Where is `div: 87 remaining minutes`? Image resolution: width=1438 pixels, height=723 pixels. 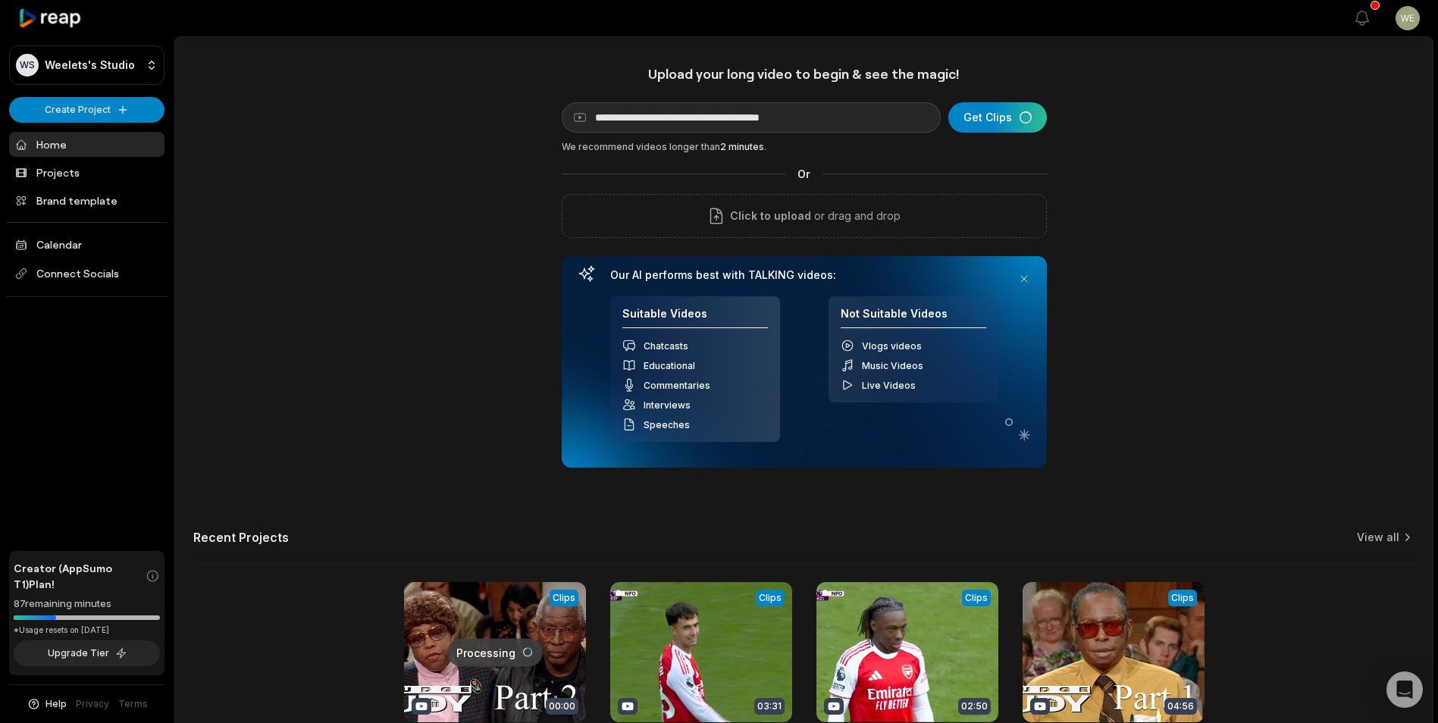 div: 87 remaining minutes is located at coordinates (86, 604).